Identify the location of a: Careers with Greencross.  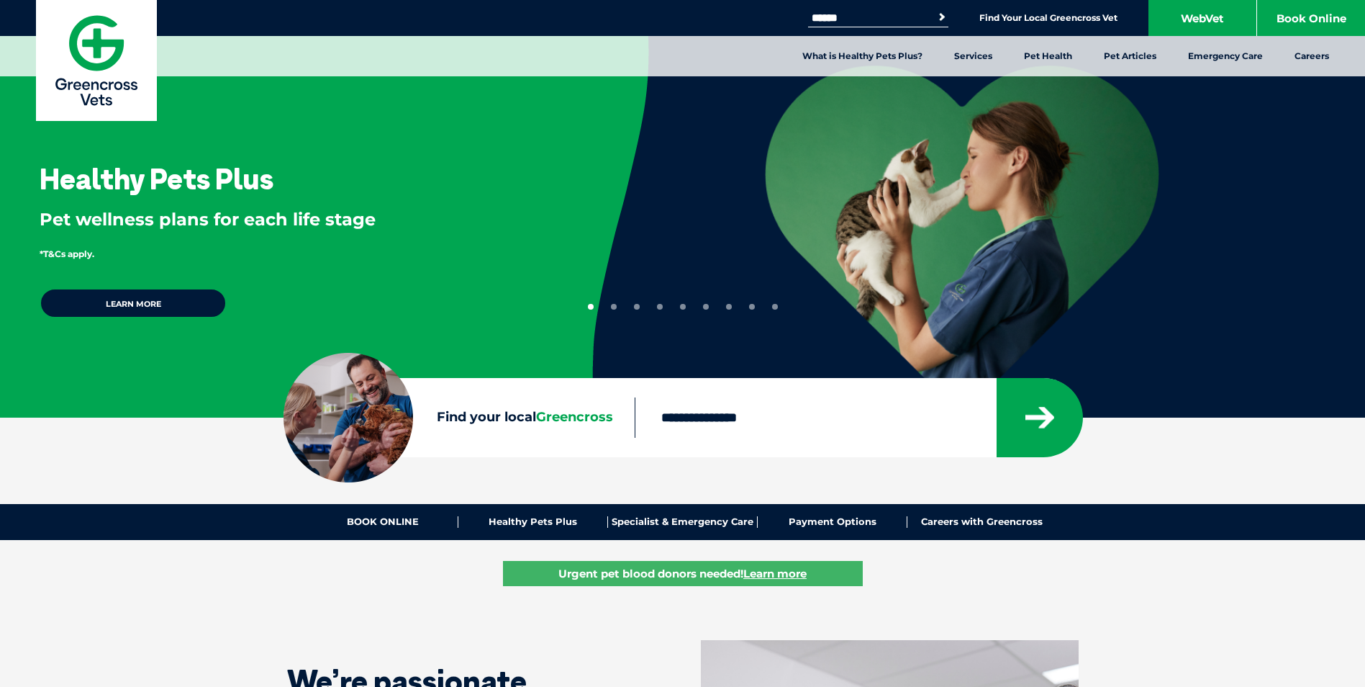
(982, 522).